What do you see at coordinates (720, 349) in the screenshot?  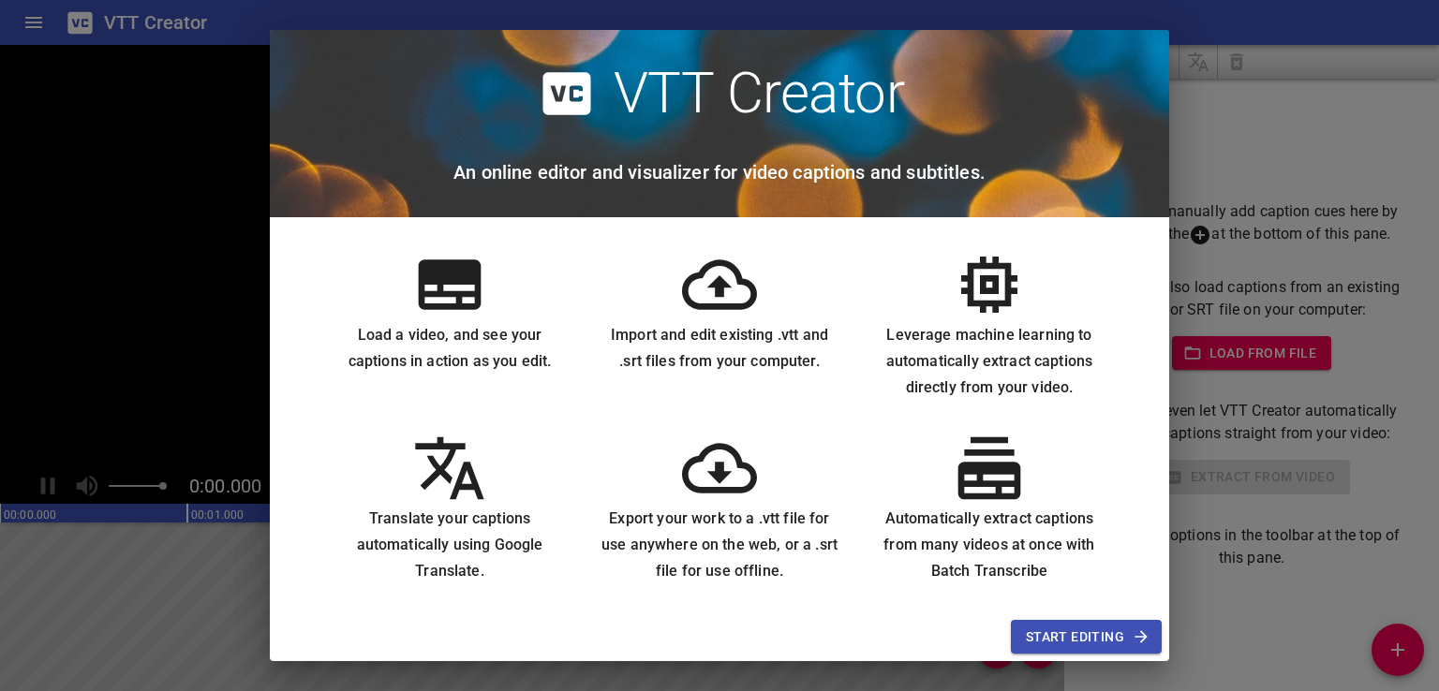 I see `h6: Import and edit existing .vtt and .srt files from your computer.` at bounding box center [720, 349].